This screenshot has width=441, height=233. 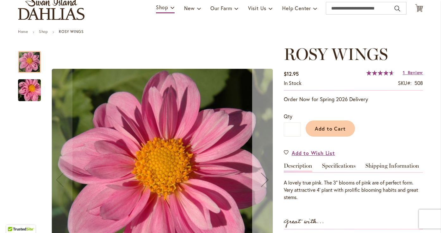 What do you see at coordinates (404, 72) in the screenshot?
I see `span: 1` at bounding box center [404, 72].